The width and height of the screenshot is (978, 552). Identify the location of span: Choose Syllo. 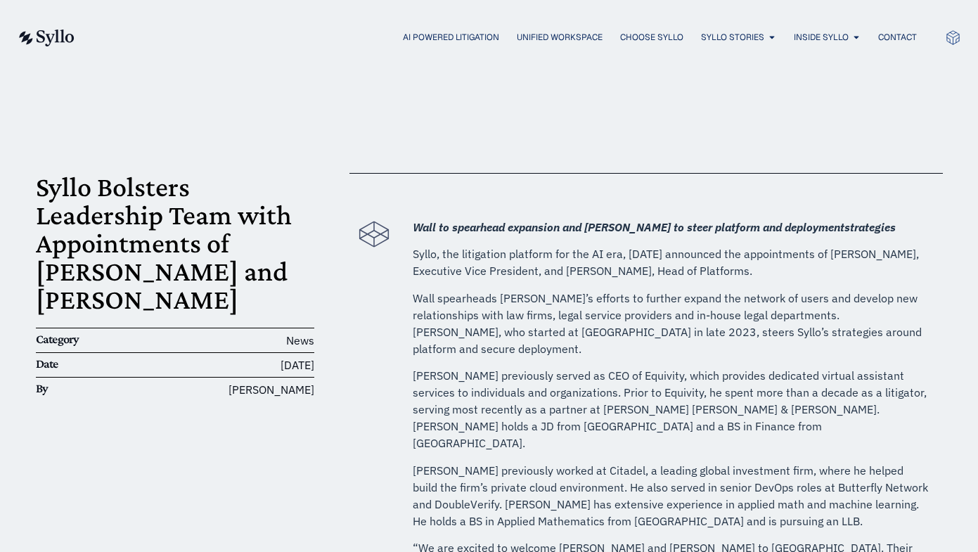
(651, 37).